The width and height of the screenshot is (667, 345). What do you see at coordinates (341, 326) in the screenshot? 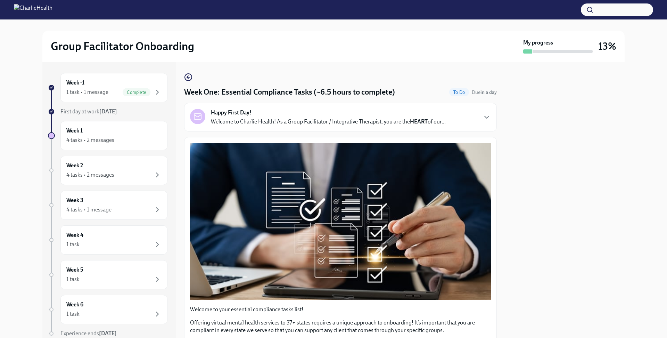
I see `p: Offering virtual mental health services to 37+ states requires a unique approach to onboarding! I...` at bounding box center [341, 326].